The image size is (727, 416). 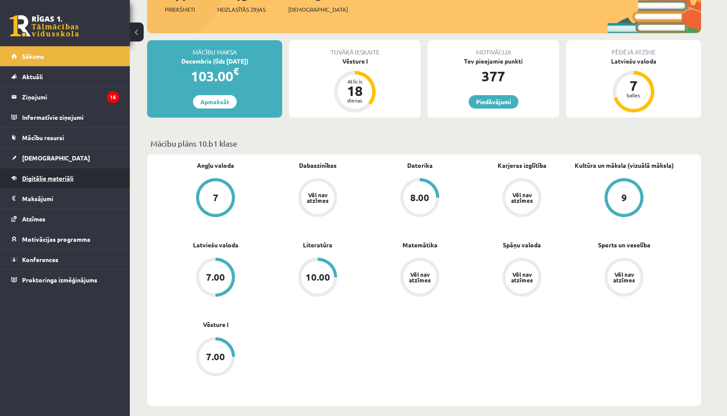 What do you see at coordinates (624, 198) in the screenshot?
I see `div: 9` at bounding box center [624, 198].